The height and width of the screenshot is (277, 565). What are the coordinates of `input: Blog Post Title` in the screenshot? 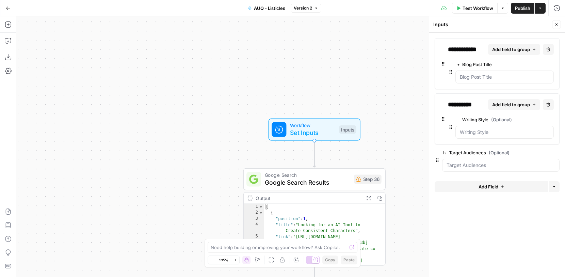 It's located at (505, 77).